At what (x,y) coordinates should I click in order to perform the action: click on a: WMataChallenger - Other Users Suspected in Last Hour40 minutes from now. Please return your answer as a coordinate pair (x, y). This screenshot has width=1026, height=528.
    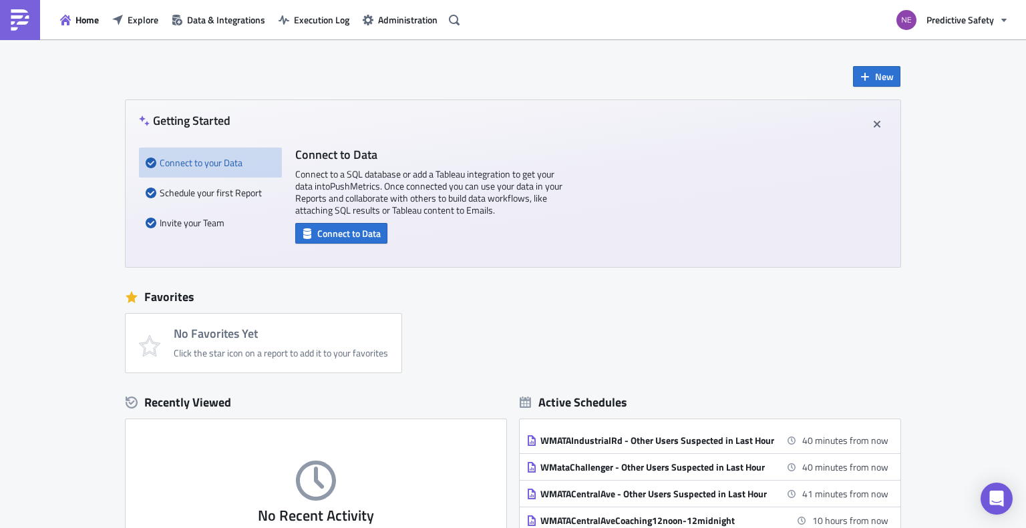
    Looking at the image, I should click on (707, 467).